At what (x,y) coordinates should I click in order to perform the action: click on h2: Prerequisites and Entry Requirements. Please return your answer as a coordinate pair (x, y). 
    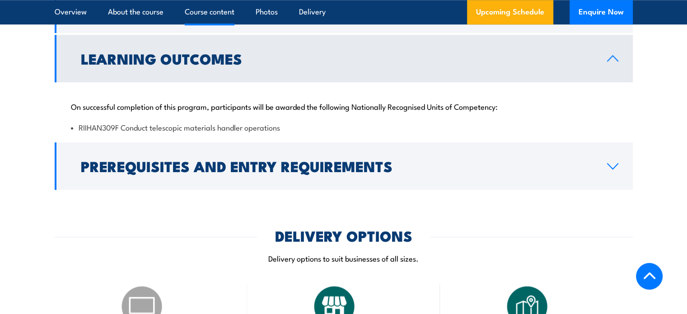
    Looking at the image, I should click on (337, 166).